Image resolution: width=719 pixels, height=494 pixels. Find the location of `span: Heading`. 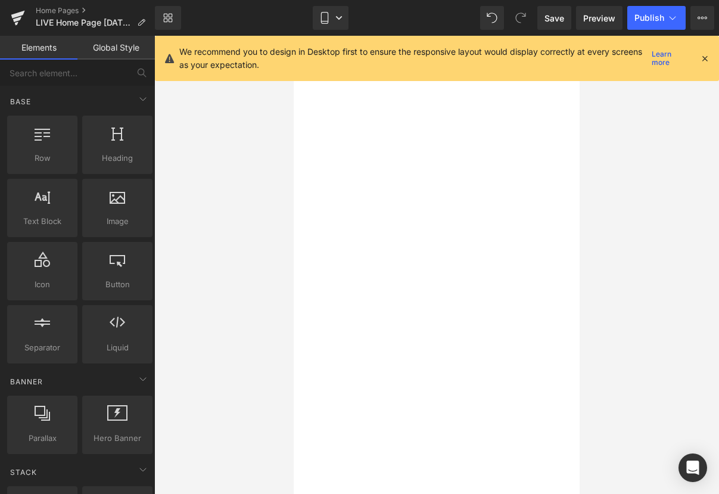

span: Heading is located at coordinates (117, 158).